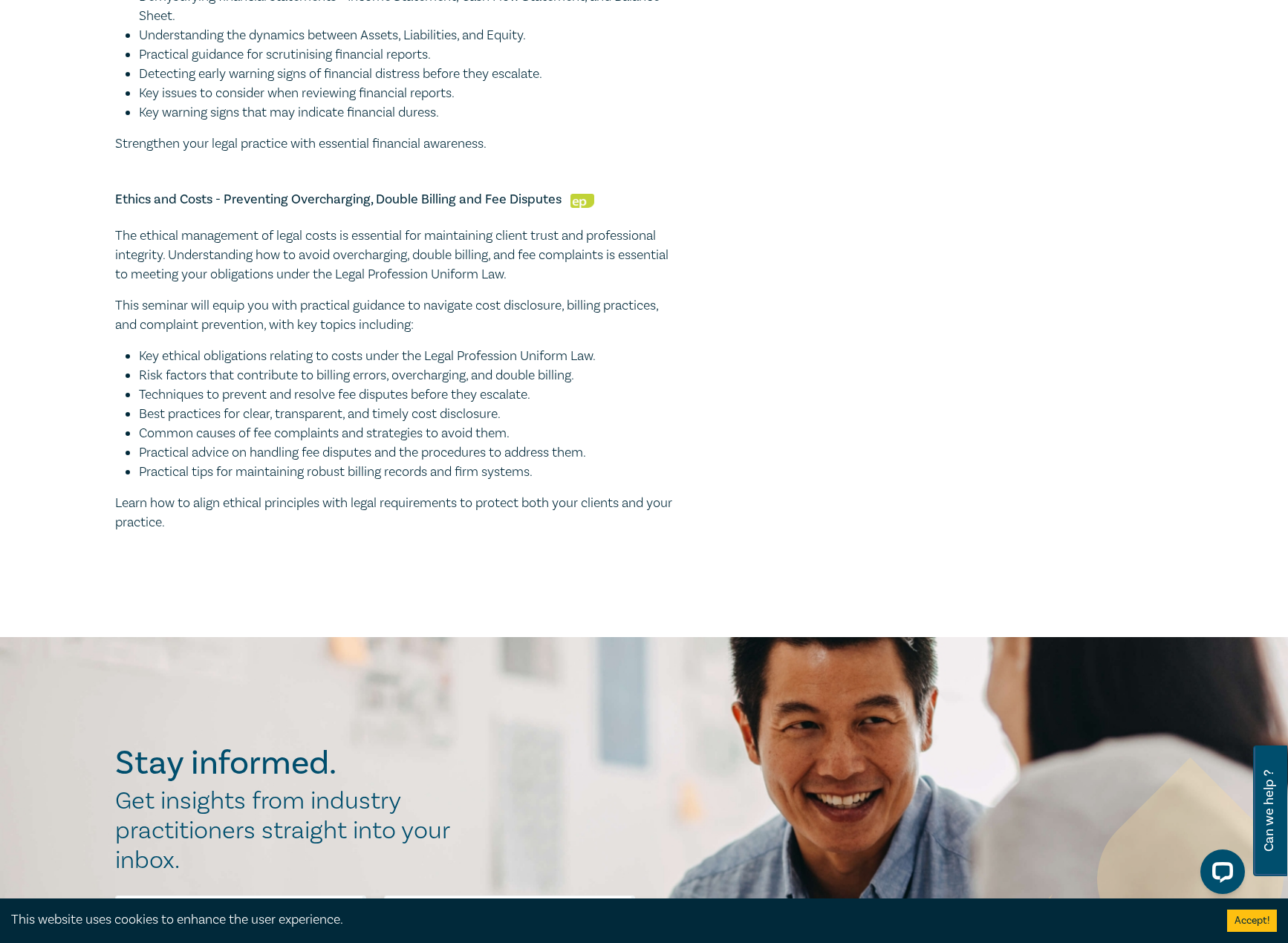 The image size is (1288, 943). I want to click on li: Practical advice on handling fee disputes and the procedures to address them., so click(409, 453).